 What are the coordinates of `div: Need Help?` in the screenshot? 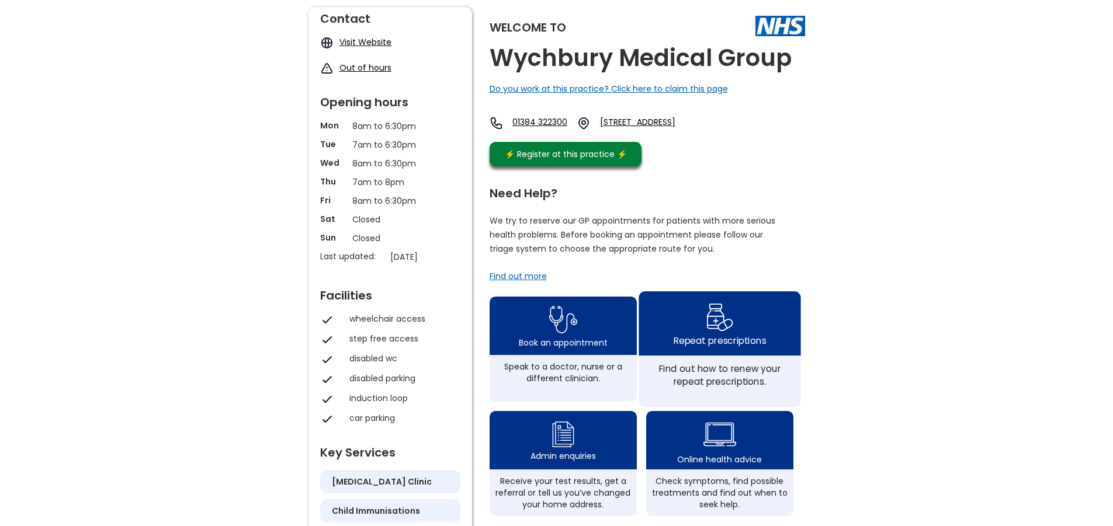 It's located at (642, 190).